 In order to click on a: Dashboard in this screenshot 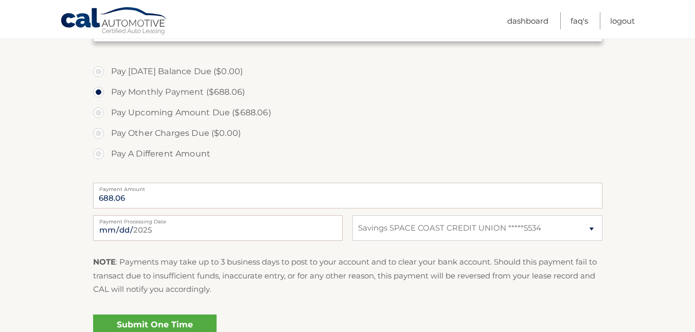, I will do `click(528, 21)`.